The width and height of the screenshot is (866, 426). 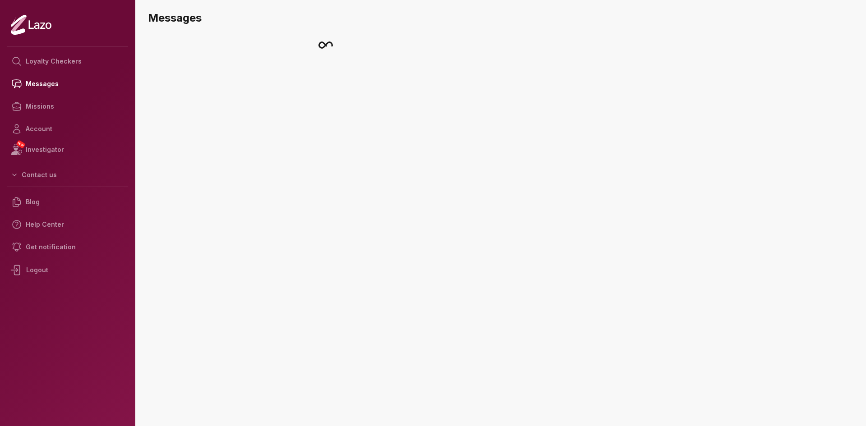 What do you see at coordinates (68, 202) in the screenshot?
I see `a: Blog` at bounding box center [68, 202].